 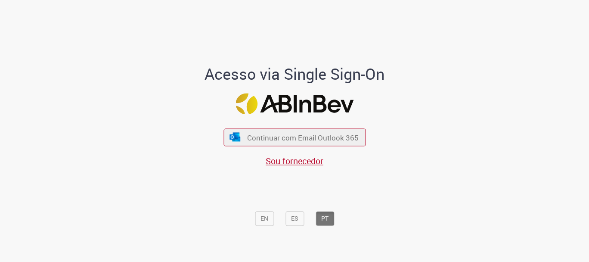 I want to click on a: Sou fornecedor, so click(x=295, y=161).